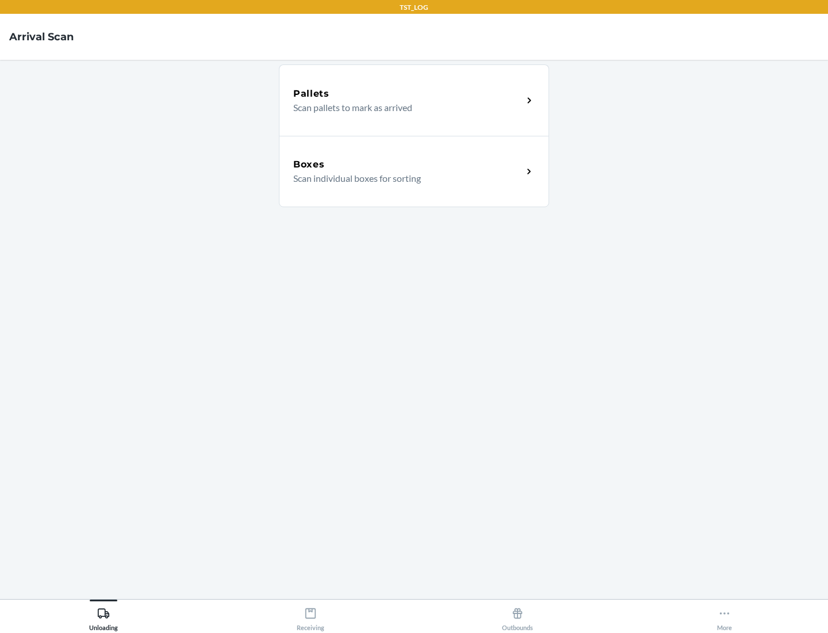 This screenshot has height=633, width=828. What do you see at coordinates (104, 617) in the screenshot?
I see `div: Unloading` at bounding box center [104, 617].